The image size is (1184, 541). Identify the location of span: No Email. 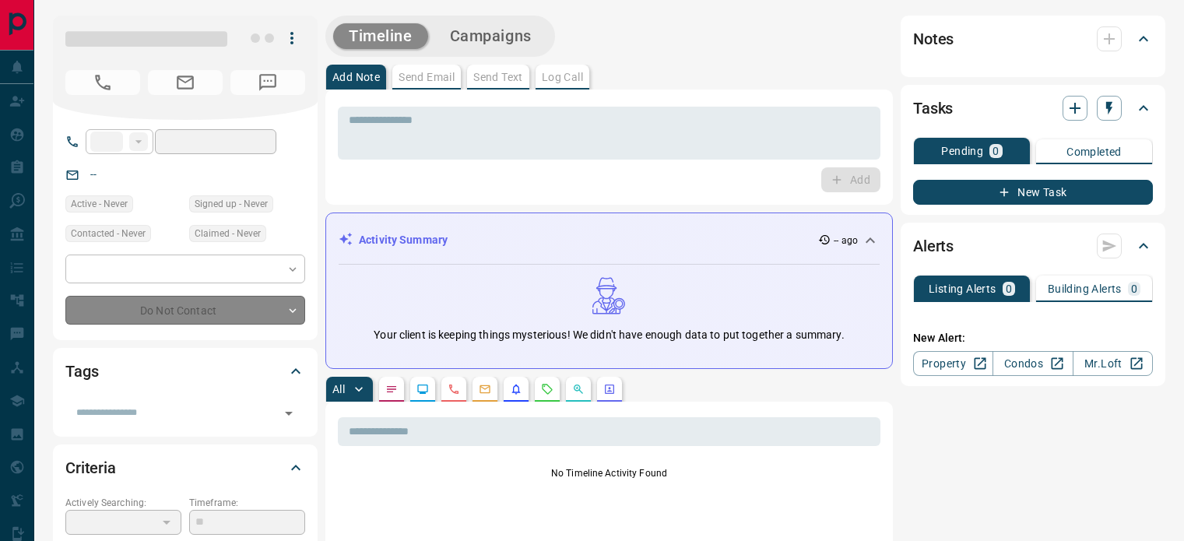
(185, 83).